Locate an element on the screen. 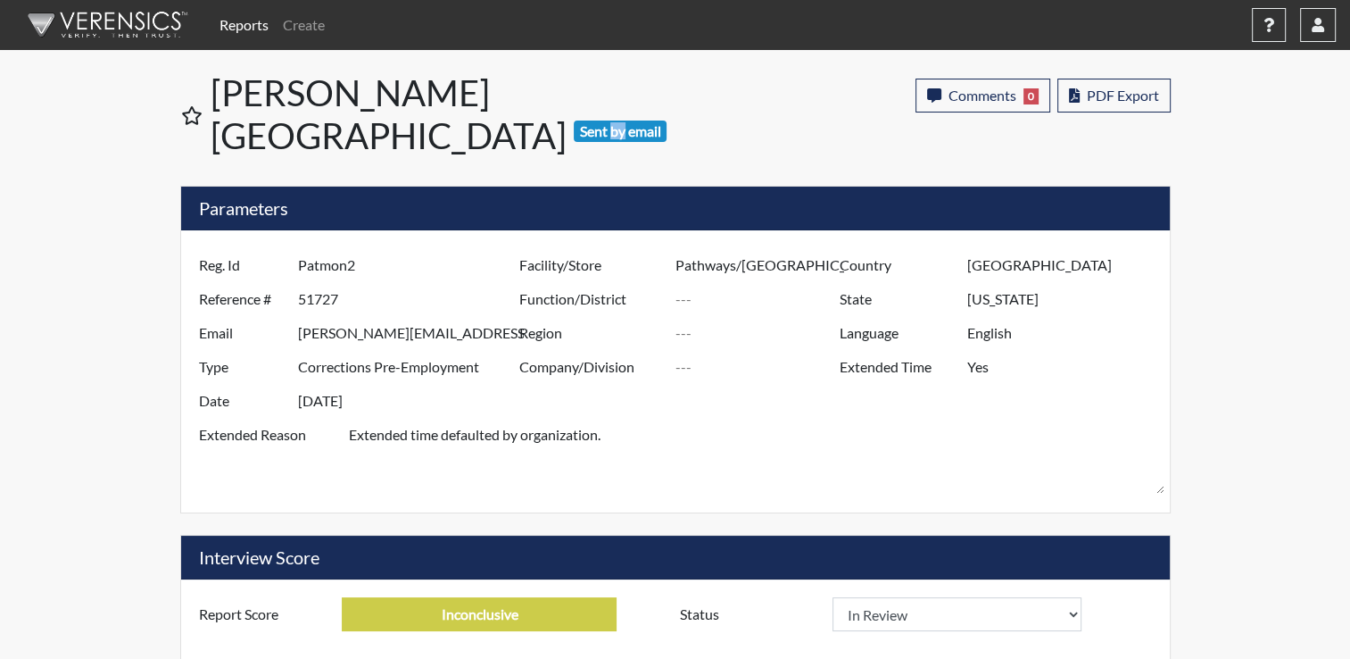 Image resolution: width=1350 pixels, height=659 pixels. label: Extended Time is located at coordinates (897, 367).